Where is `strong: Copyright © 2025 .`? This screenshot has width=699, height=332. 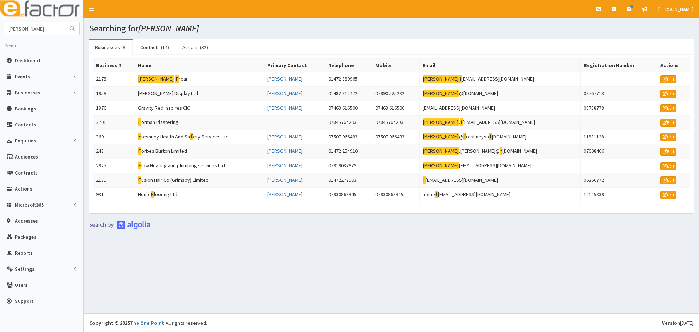 strong: Copyright © 2025 . is located at coordinates (127, 323).